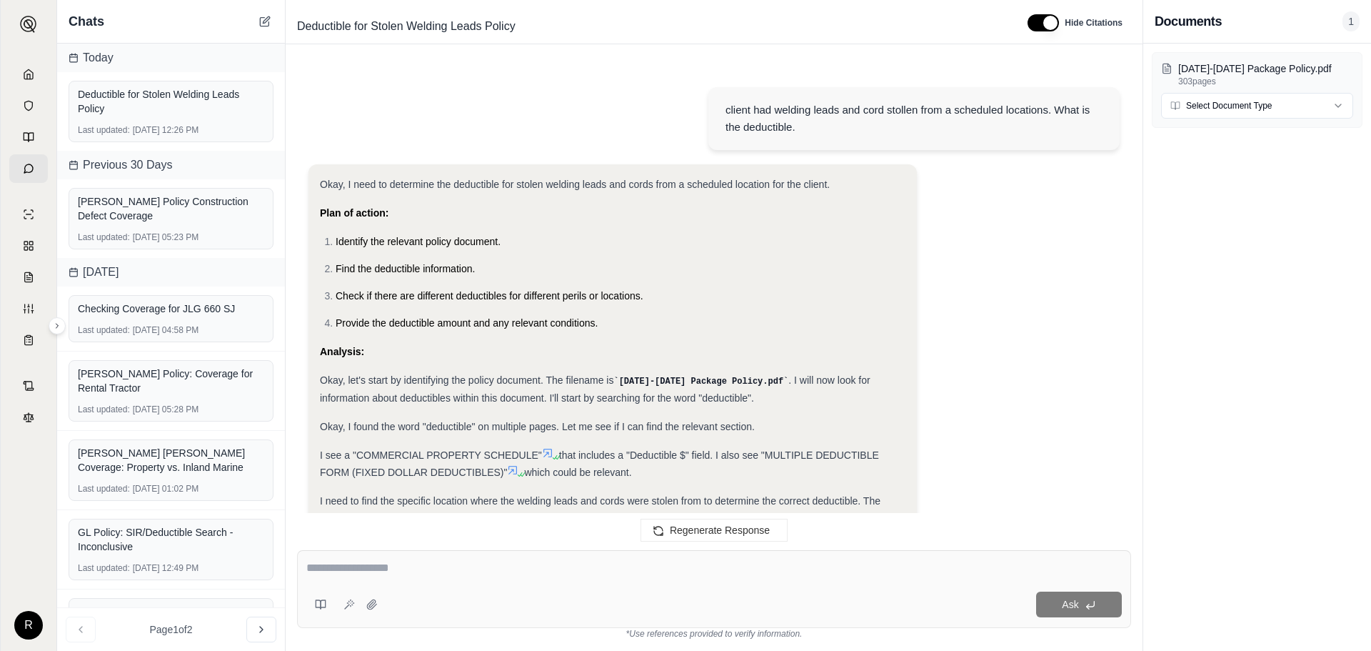 Image resolution: width=1371 pixels, height=651 pixels. I want to click on span: Deductible for Stolen Welding Leads Policy, so click(406, 26).